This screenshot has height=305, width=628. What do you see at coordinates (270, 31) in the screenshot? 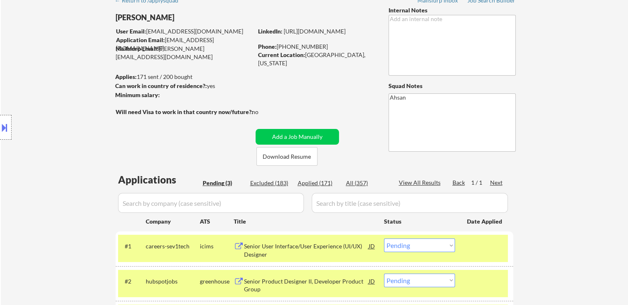
I see `strong: LinkedIn:` at bounding box center [270, 31].